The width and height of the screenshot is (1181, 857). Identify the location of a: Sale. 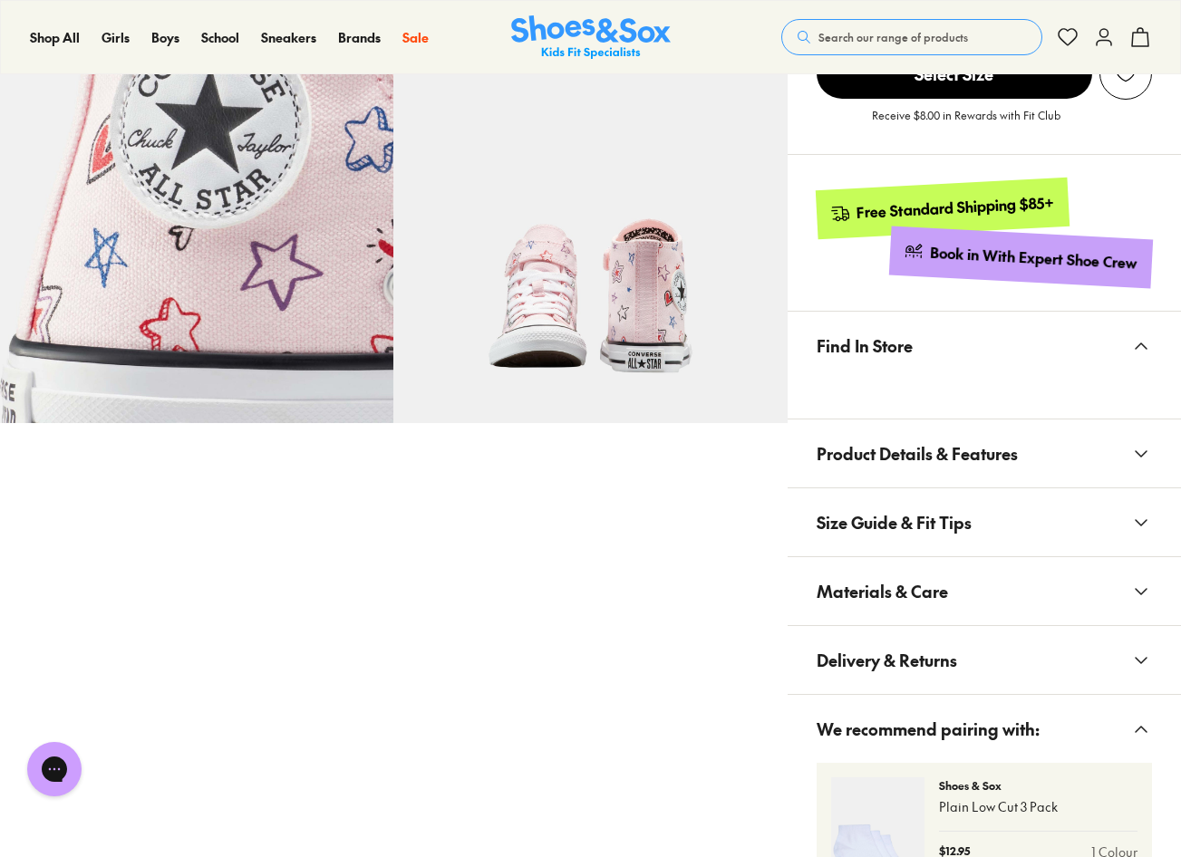
(415, 37).